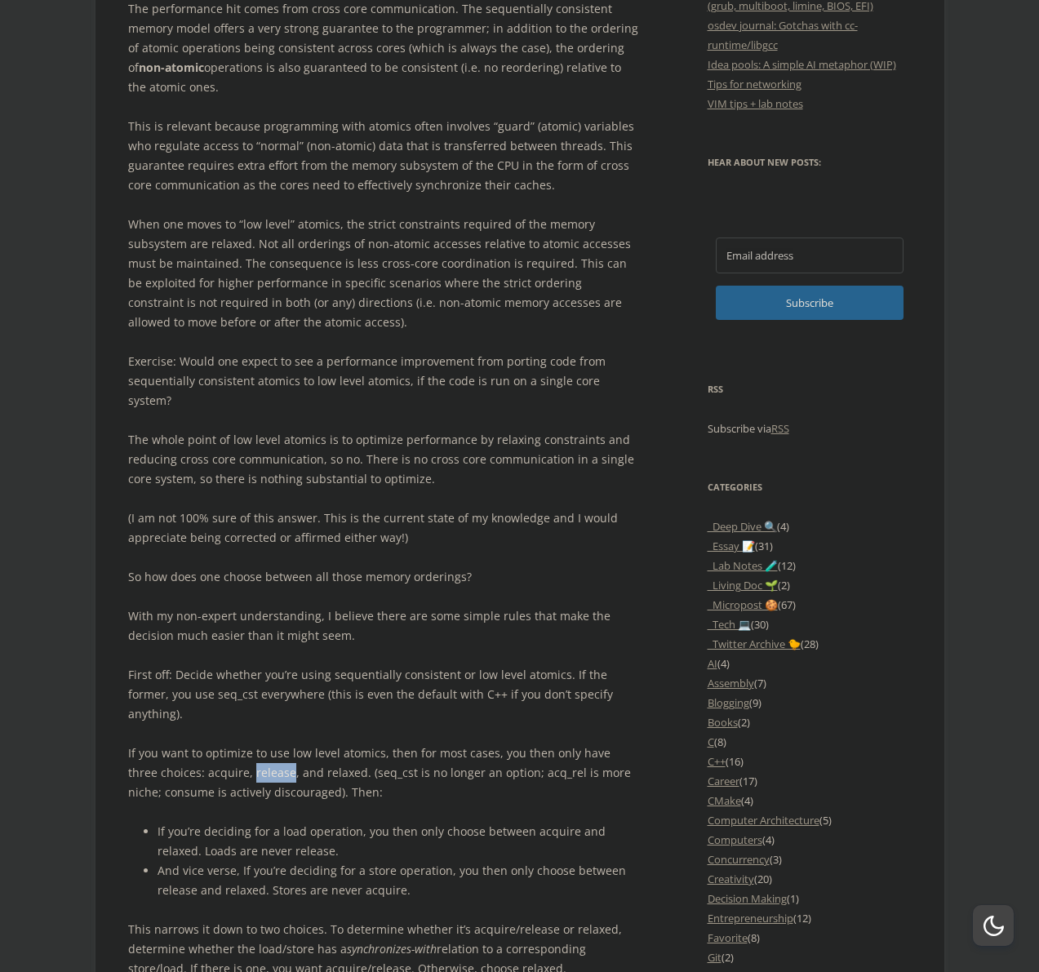 The height and width of the screenshot is (972, 1039). Describe the element at coordinates (809, 624) in the screenshot. I see `li: (30)` at that location.